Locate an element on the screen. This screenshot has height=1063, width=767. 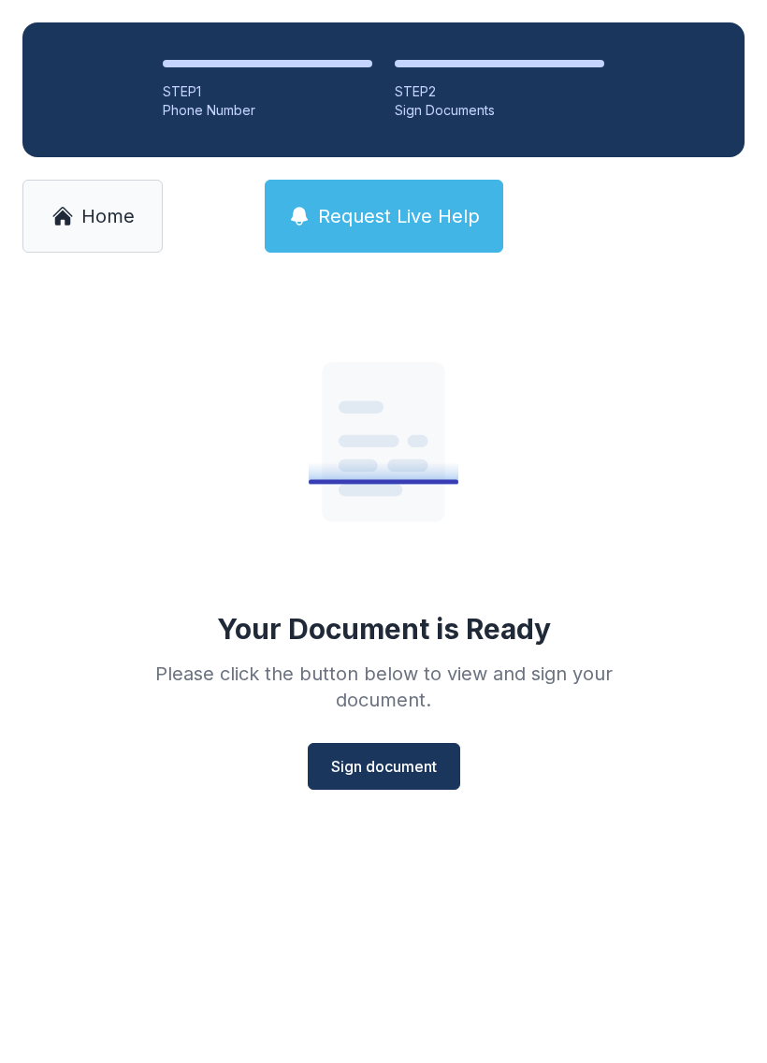
div: STEP 2 is located at coordinates (500, 92).